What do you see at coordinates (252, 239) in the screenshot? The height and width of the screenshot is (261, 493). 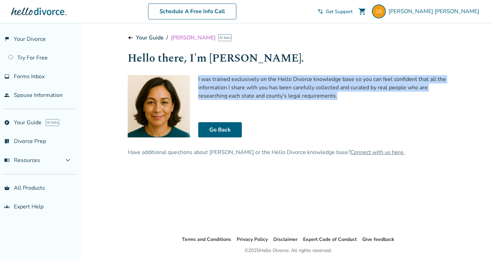 I see `a: Privacy Policy` at bounding box center [252, 239].